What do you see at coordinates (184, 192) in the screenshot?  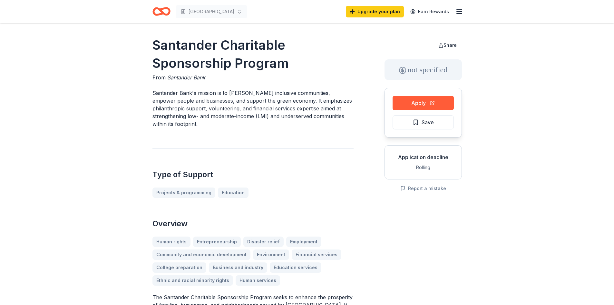 I see `a: Projects & programming` at bounding box center [184, 192].